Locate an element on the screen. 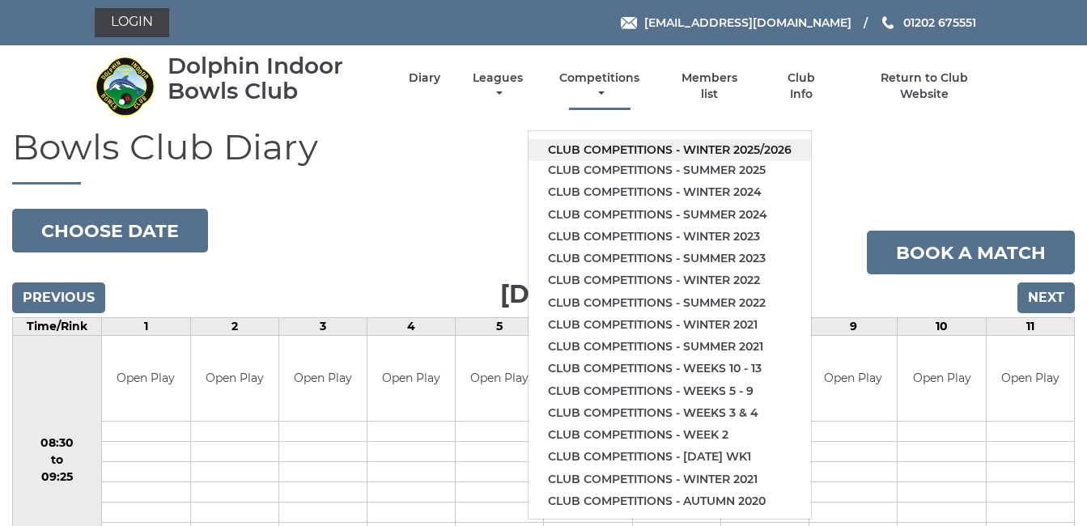 The image size is (1087, 526). a: Phone us 01202 675551 is located at coordinates (928, 23).